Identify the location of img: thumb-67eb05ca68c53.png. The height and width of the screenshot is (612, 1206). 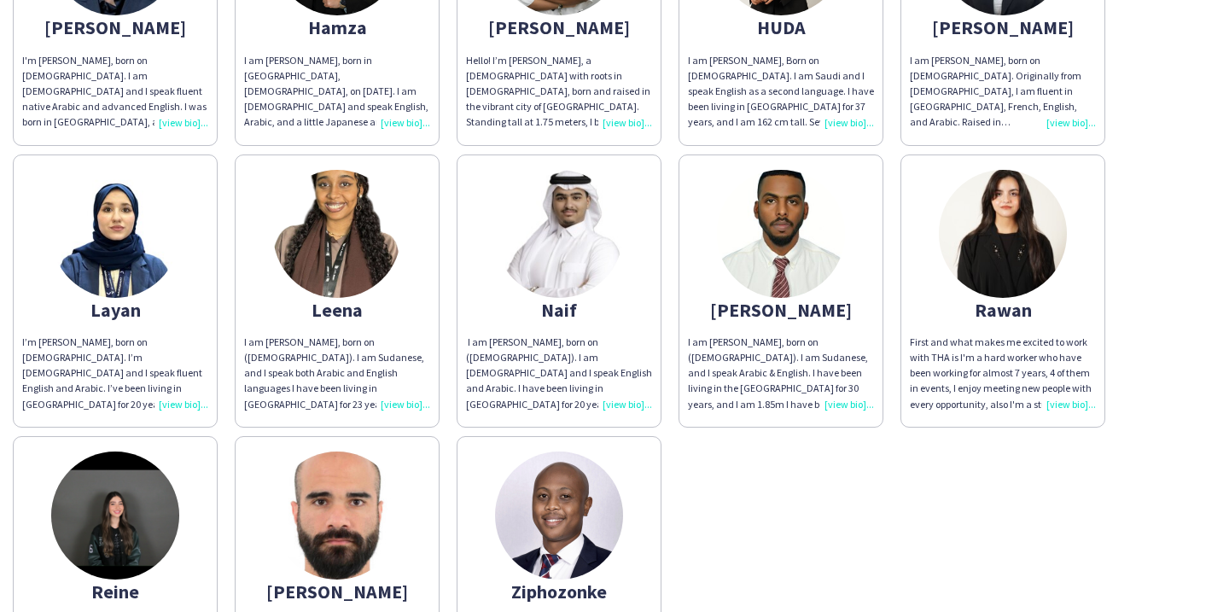
(115, 516).